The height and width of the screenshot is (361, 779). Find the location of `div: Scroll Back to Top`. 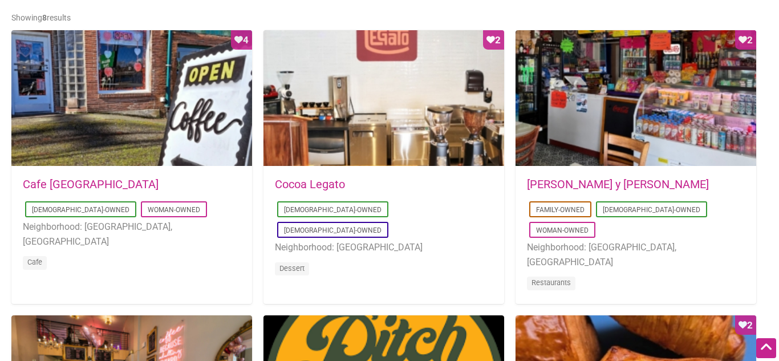

div: Scroll Back to Top is located at coordinates (766, 348).